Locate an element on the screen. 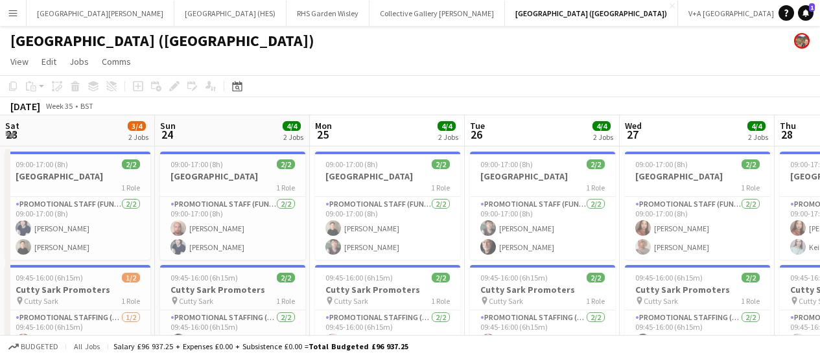 The image size is (820, 357). span: 24 is located at coordinates (167, 134).